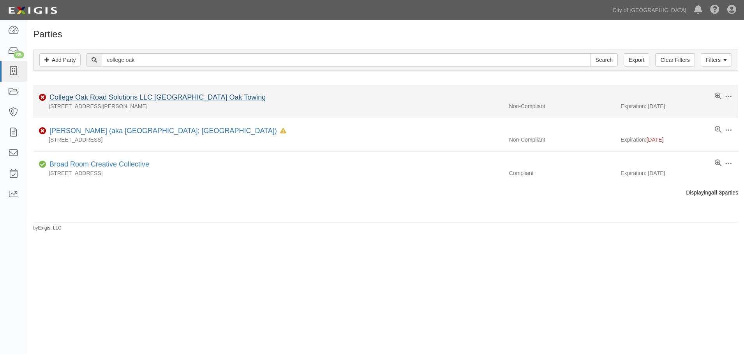 The height and width of the screenshot is (354, 744). I want to click on div: Broad Room Creative Collective, so click(98, 165).